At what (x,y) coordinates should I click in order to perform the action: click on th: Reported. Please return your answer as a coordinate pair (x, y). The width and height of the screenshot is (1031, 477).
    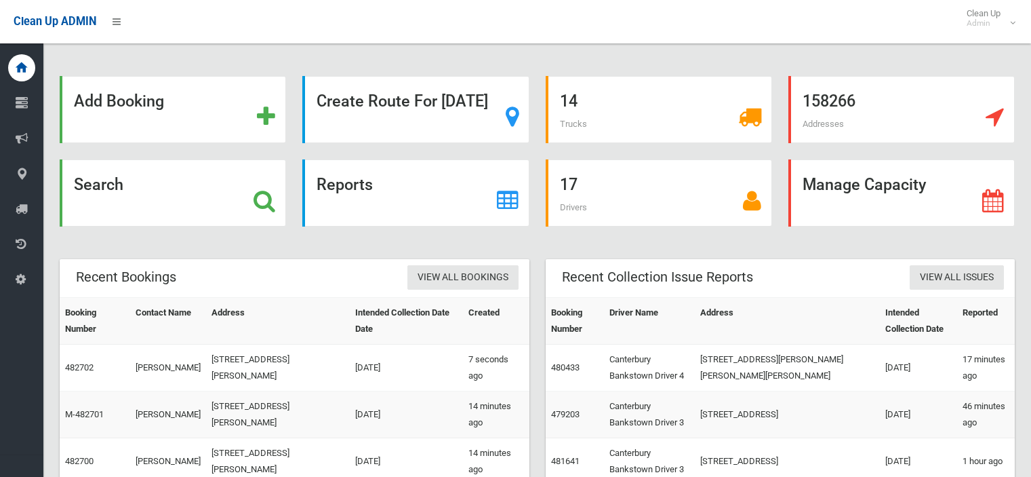
    Looking at the image, I should click on (986, 321).